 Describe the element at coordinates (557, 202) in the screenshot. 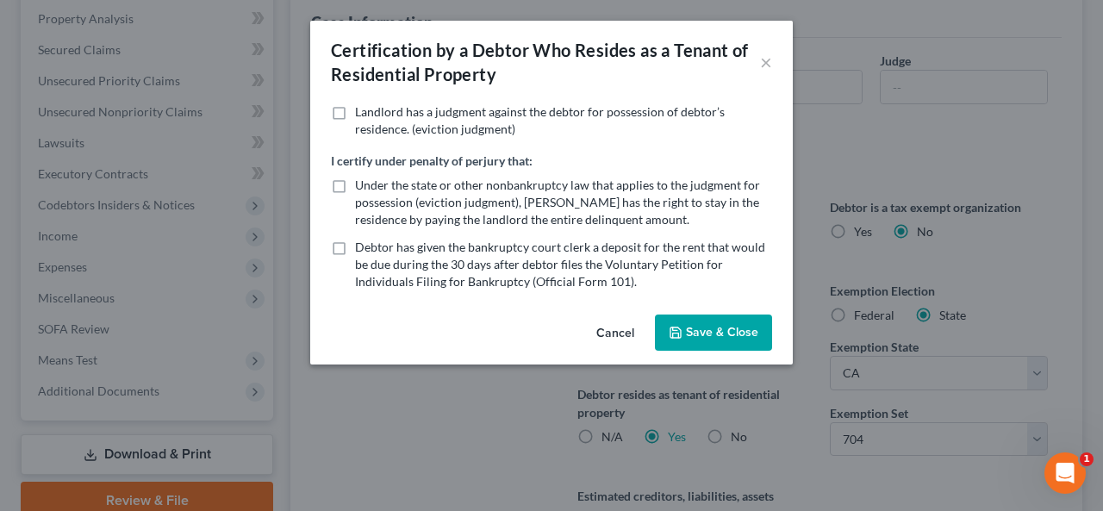

I see `span: Under the state or other nonbankruptcy law that applies to the judgment for possession (eviction ...` at that location.